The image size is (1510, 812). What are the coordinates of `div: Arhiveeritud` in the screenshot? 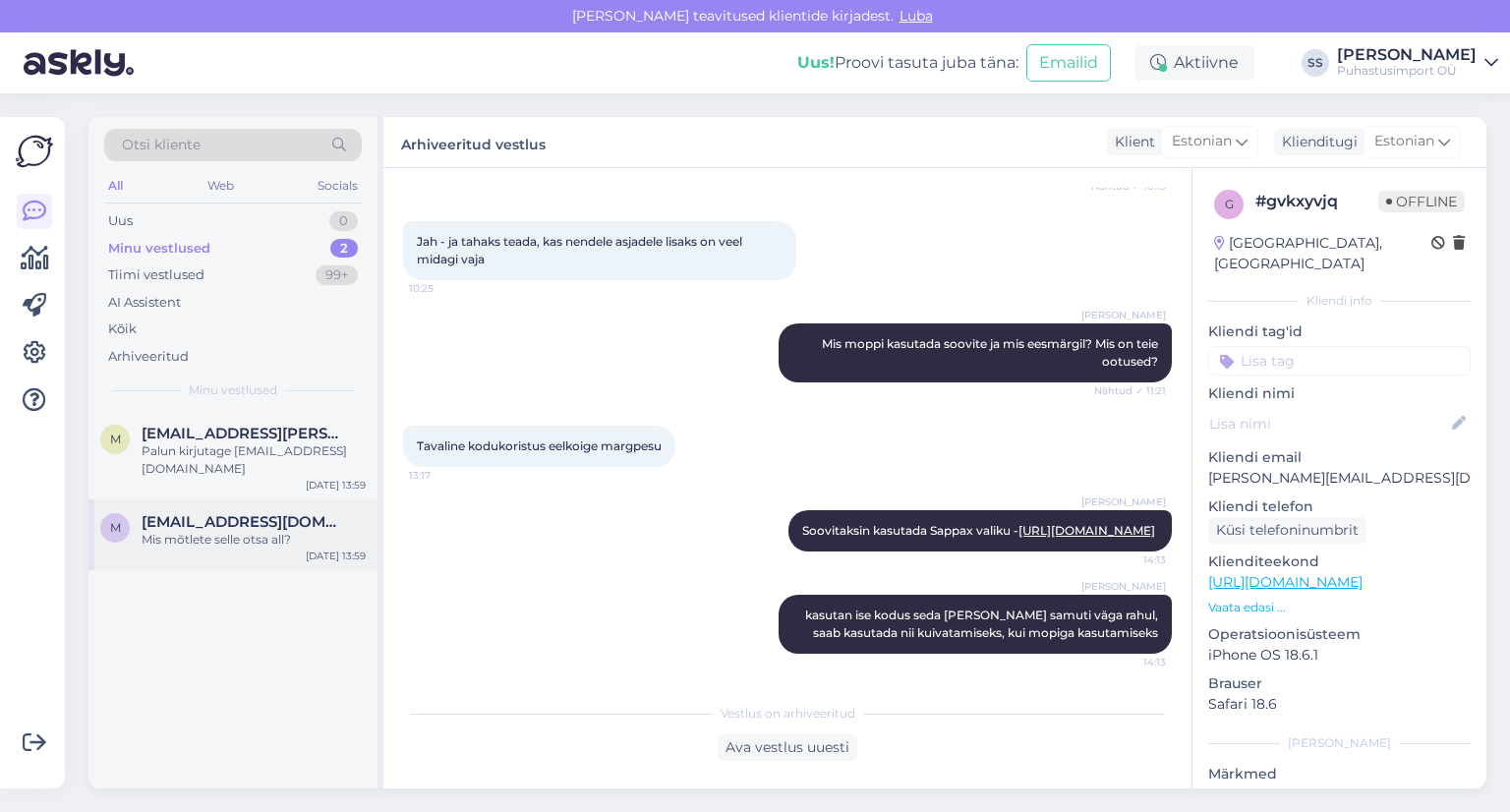 It's located at (149, 357).